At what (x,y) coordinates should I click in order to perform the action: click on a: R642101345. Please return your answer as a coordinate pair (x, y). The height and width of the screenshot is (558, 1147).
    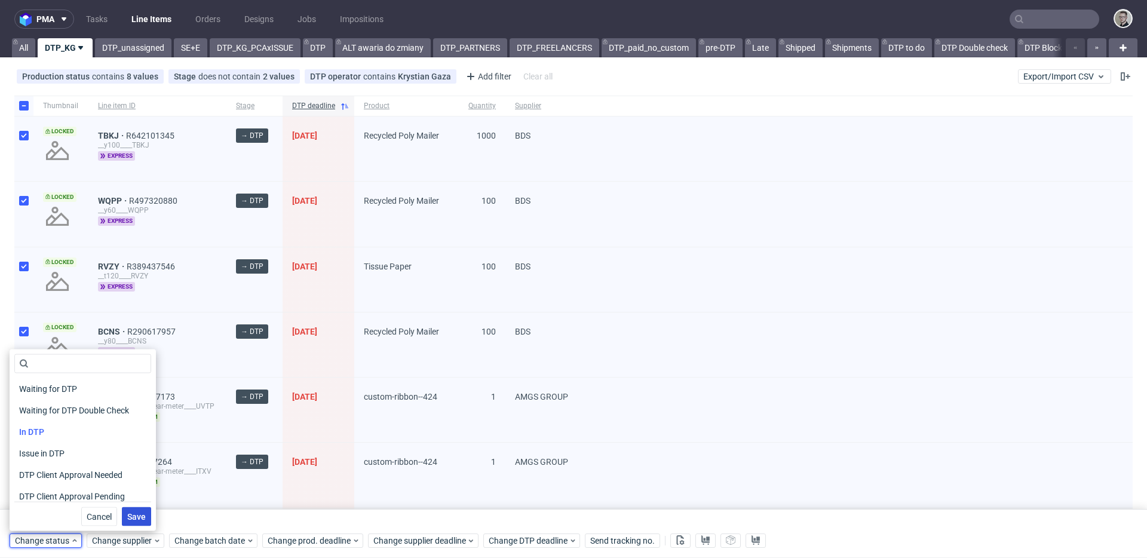
    Looking at the image, I should click on (151, 136).